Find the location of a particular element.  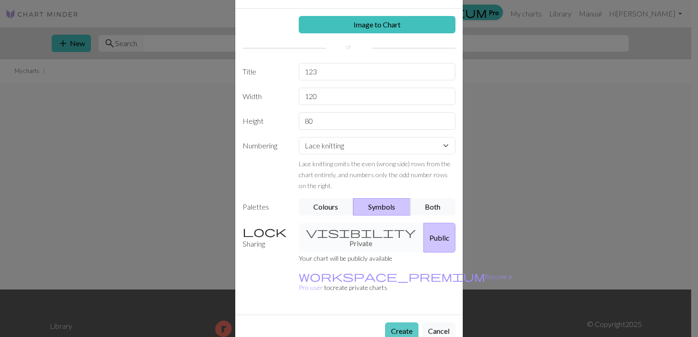

button: Public is located at coordinates (440, 238).